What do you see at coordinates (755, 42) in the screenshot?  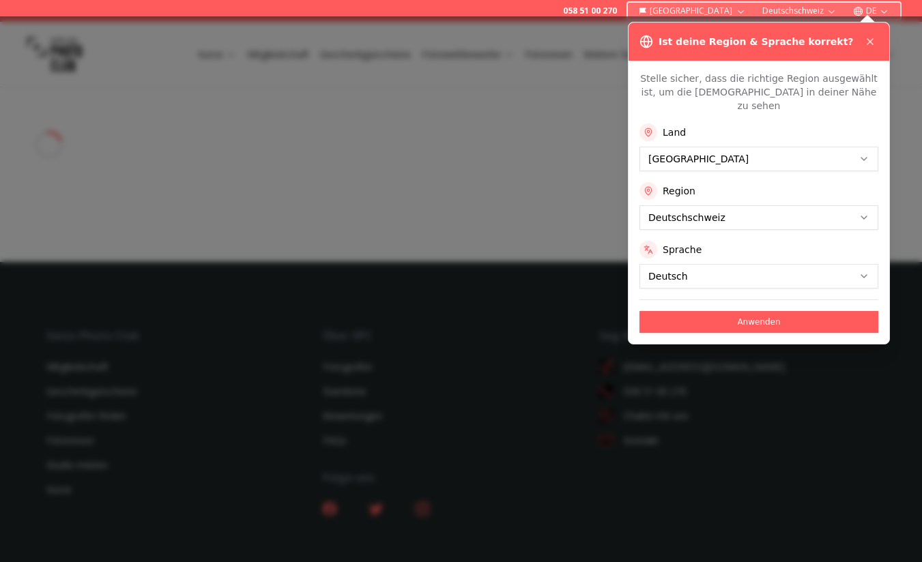 I see `h3: Ist deine Region & Sprache korrekt?` at bounding box center [755, 42].